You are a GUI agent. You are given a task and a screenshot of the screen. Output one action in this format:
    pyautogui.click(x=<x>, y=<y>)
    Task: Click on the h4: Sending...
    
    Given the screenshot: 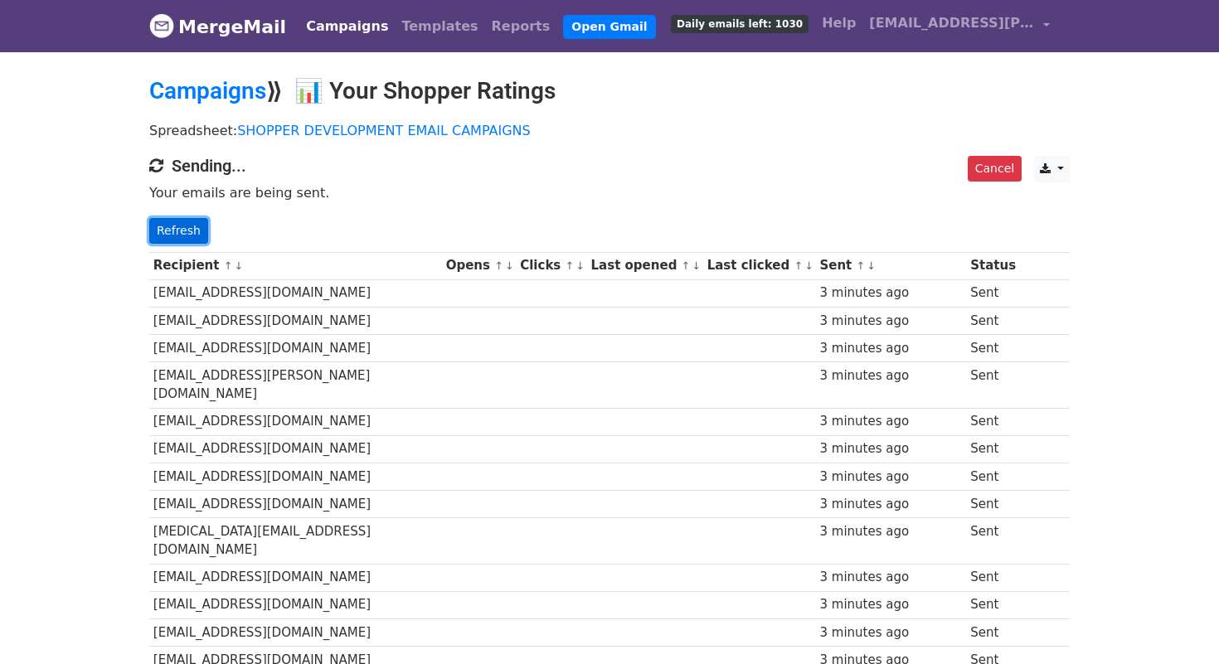 What is the action you would take?
    pyautogui.click(x=610, y=166)
    